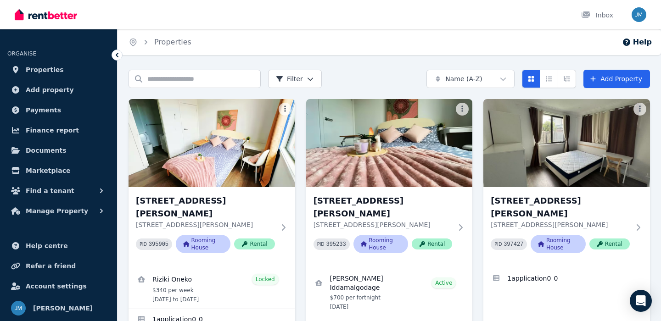 The width and height of the screenshot is (661, 321). What do you see at coordinates (295, 79) in the screenshot?
I see `button: Filter` at bounding box center [295, 79].